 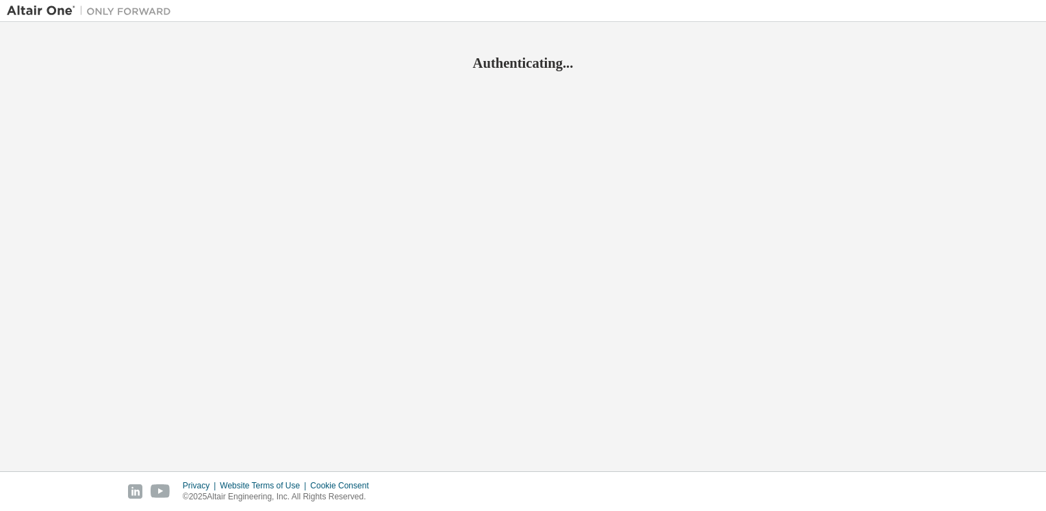 What do you see at coordinates (343, 485) in the screenshot?
I see `div: Cookie Consent` at bounding box center [343, 485].